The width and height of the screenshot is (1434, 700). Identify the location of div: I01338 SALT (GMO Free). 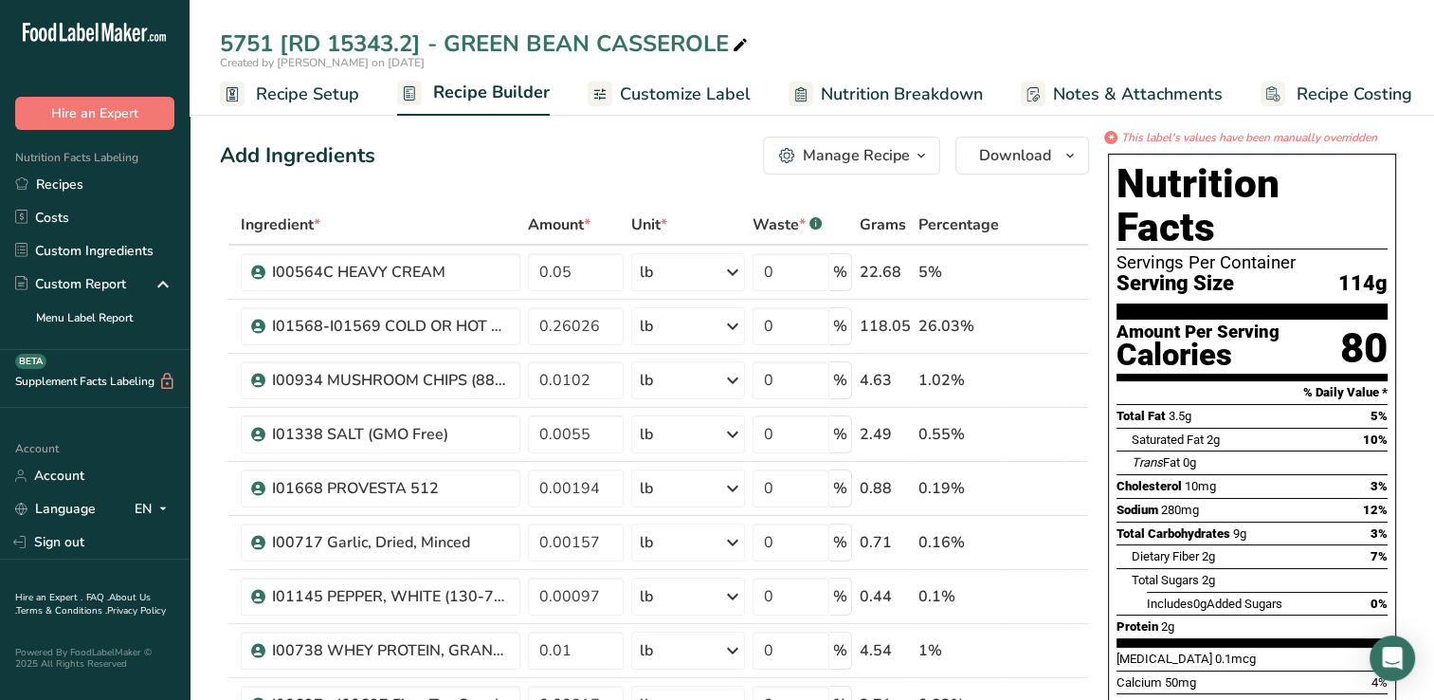
(391, 434).